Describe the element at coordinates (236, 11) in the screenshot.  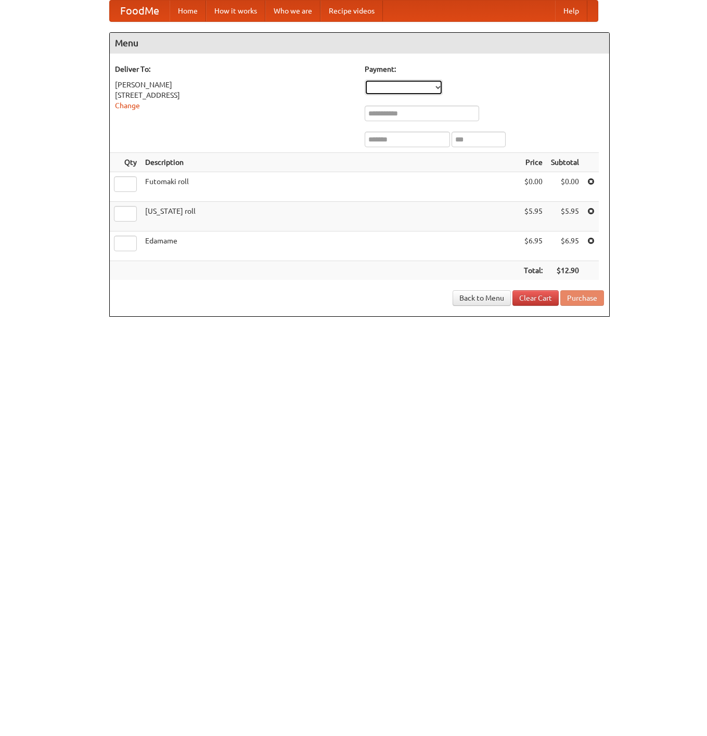
I see `a: How it works` at that location.